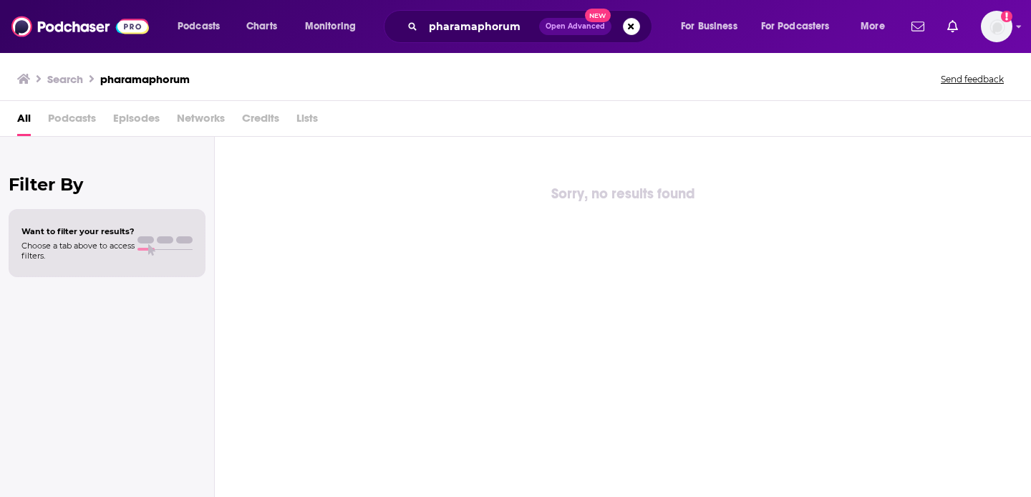 The width and height of the screenshot is (1031, 497). I want to click on div: Search podcasts, credits, & more..., so click(531, 26).